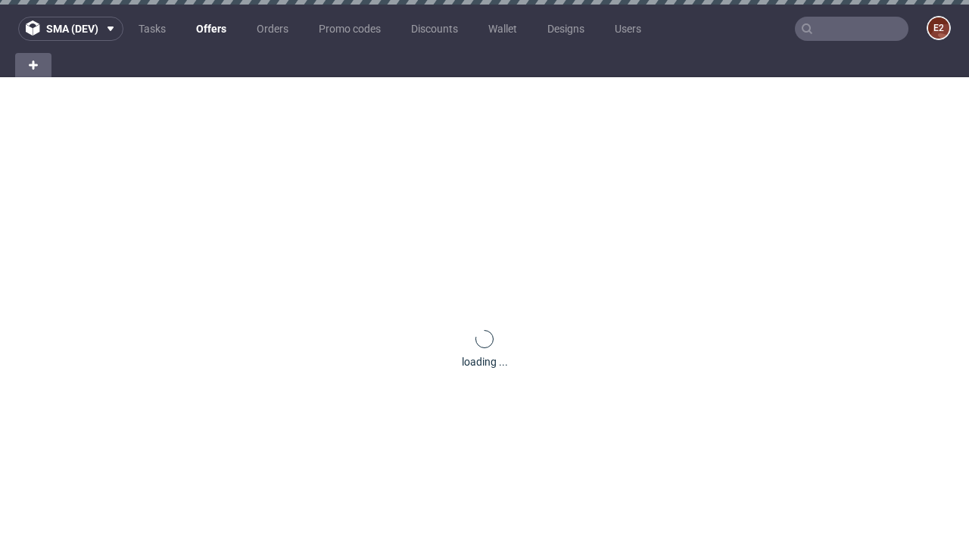 Image resolution: width=969 pixels, height=545 pixels. Describe the element at coordinates (152, 29) in the screenshot. I see `a: Tasks` at that location.